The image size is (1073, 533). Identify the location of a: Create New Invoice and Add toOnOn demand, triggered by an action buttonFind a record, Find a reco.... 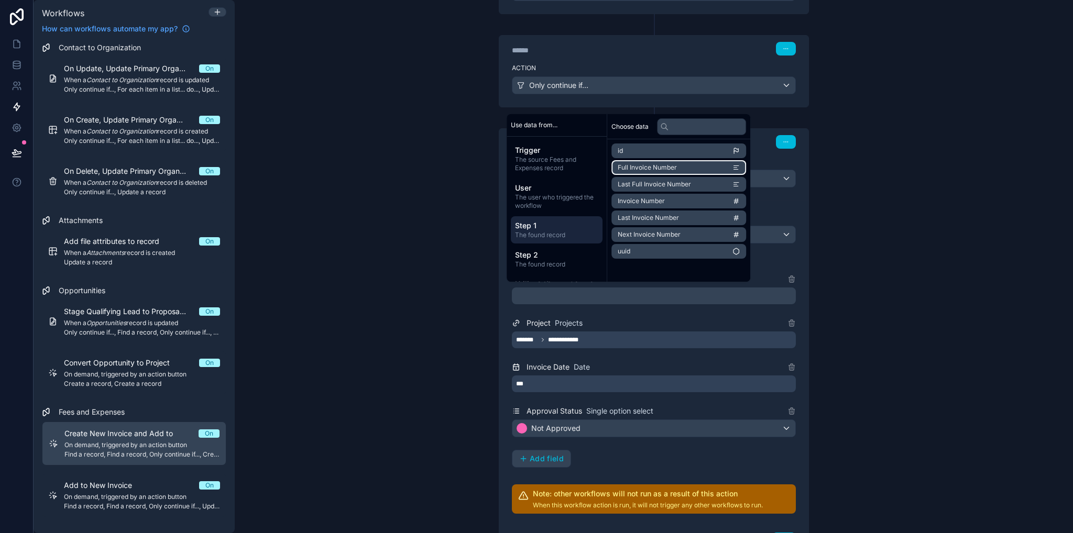
(134, 444).